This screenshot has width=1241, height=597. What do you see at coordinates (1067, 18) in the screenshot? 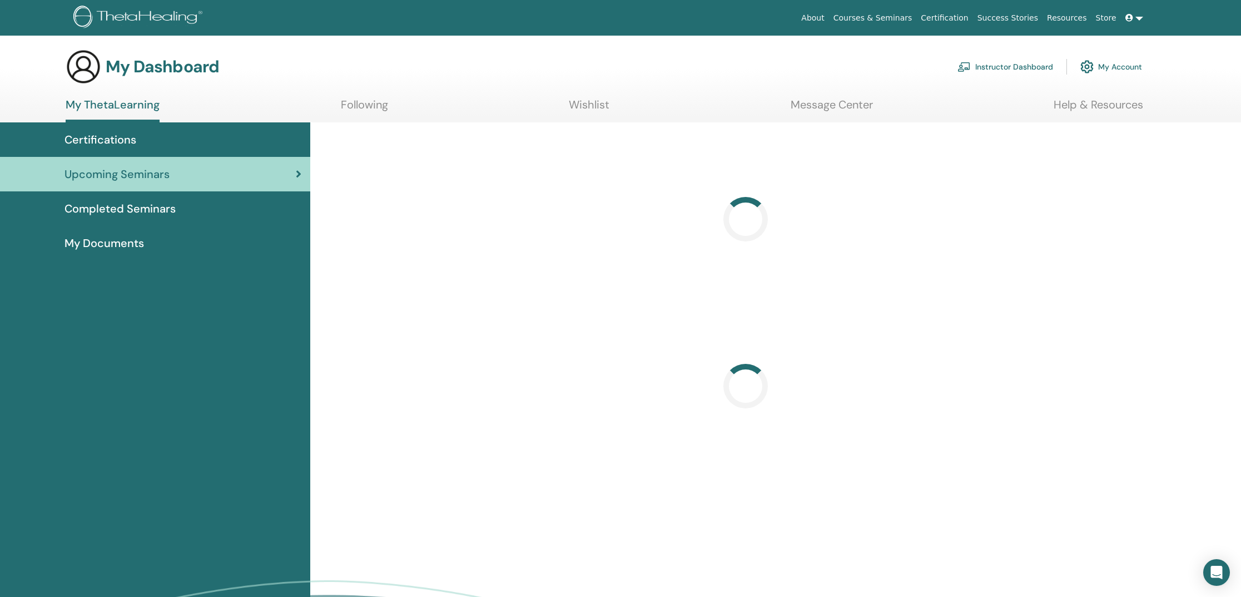
I see `a: Resources` at bounding box center [1067, 18].